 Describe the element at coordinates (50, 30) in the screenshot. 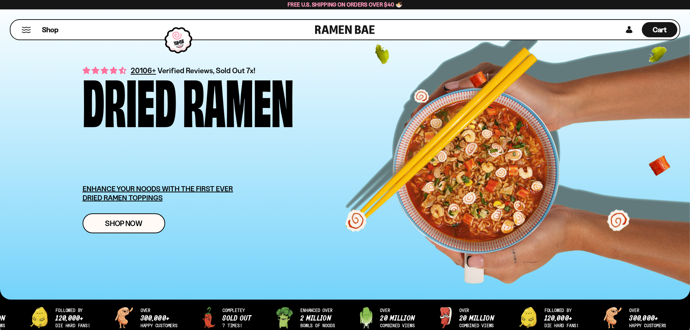

I see `a: Shop` at that location.